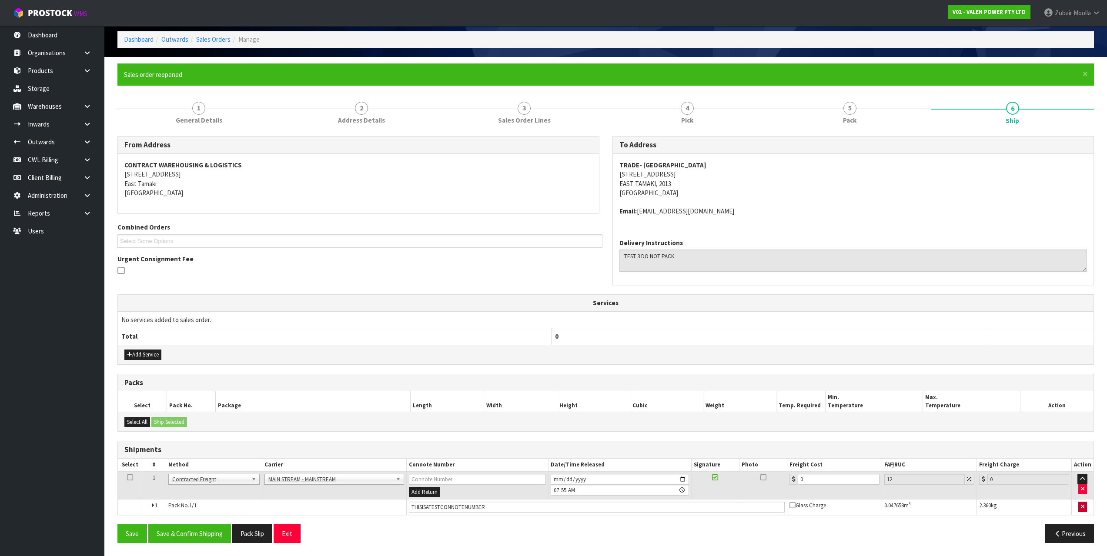 Image resolution: width=1107 pixels, height=556 pixels. Describe the element at coordinates (807, 505) in the screenshot. I see `span: Glass Charge` at that location.